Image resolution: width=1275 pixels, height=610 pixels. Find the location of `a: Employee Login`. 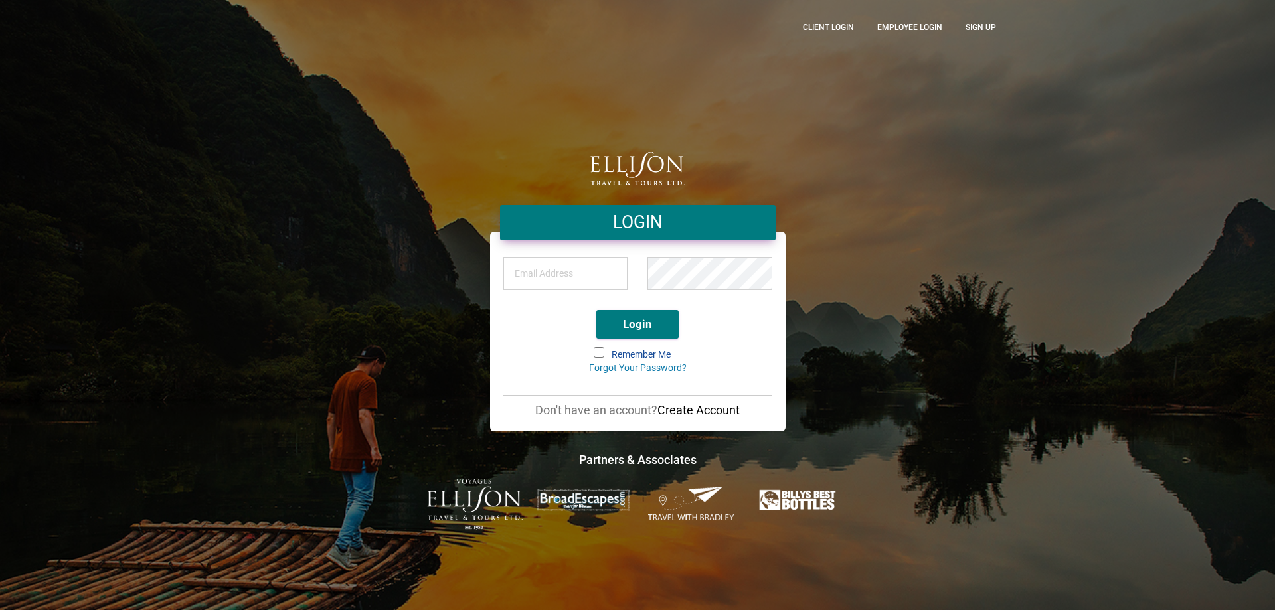

a: Employee Login is located at coordinates (910, 27).